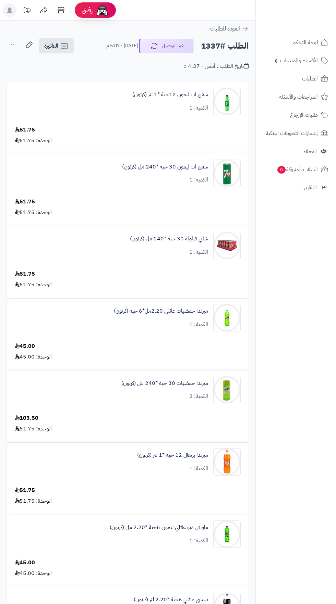 The image size is (336, 604). What do you see at coordinates (298, 97) in the screenshot?
I see `span: المراجعات والأسئلة` at bounding box center [298, 97].